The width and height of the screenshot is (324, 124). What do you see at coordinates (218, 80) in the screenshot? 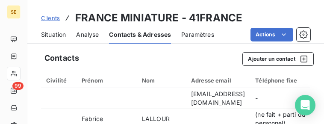
I see `div: Adresse email` at bounding box center [218, 80].